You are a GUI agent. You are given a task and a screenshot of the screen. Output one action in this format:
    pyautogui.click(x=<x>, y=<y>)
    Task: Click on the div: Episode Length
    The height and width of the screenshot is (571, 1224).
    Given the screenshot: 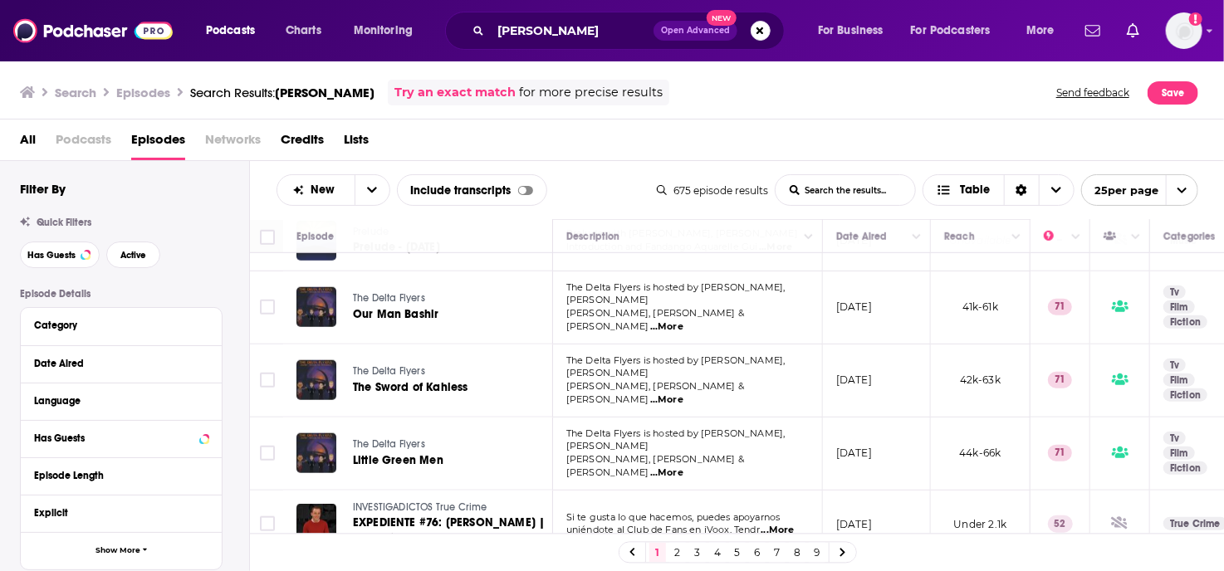 What is the action you would take?
    pyautogui.click(x=115, y=476)
    